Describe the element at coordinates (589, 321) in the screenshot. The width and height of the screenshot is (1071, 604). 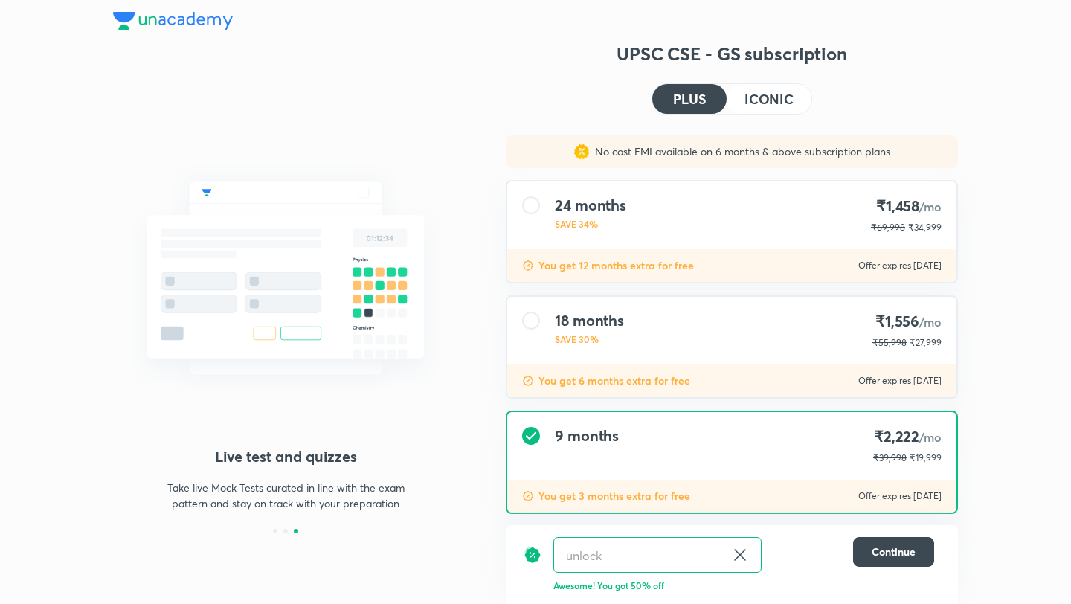
I see `h4: 18 months` at that location.